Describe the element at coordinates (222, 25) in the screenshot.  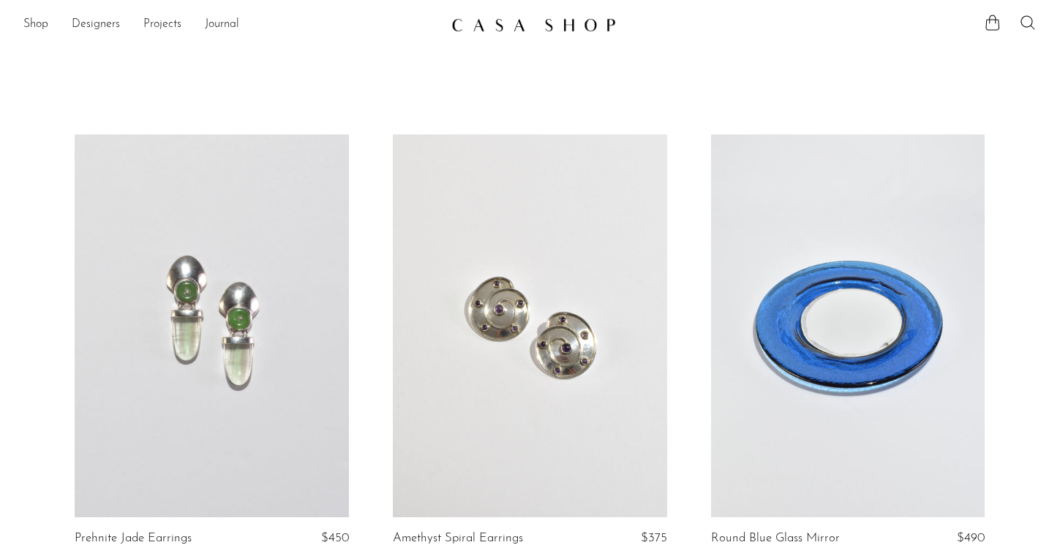
I see `a: Journal` at that location.